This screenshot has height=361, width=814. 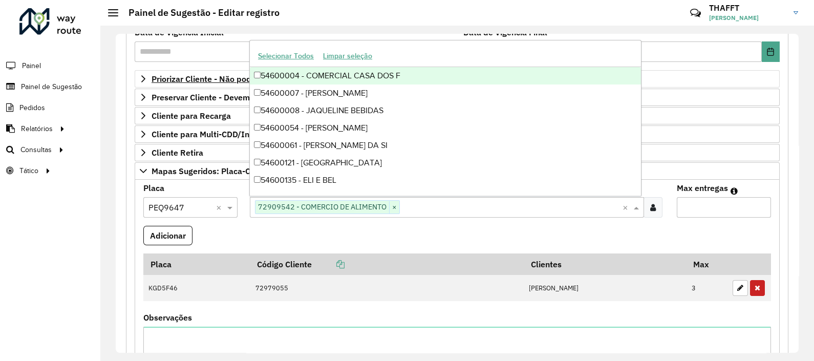 I want to click on th: Clientes, so click(x=605, y=264).